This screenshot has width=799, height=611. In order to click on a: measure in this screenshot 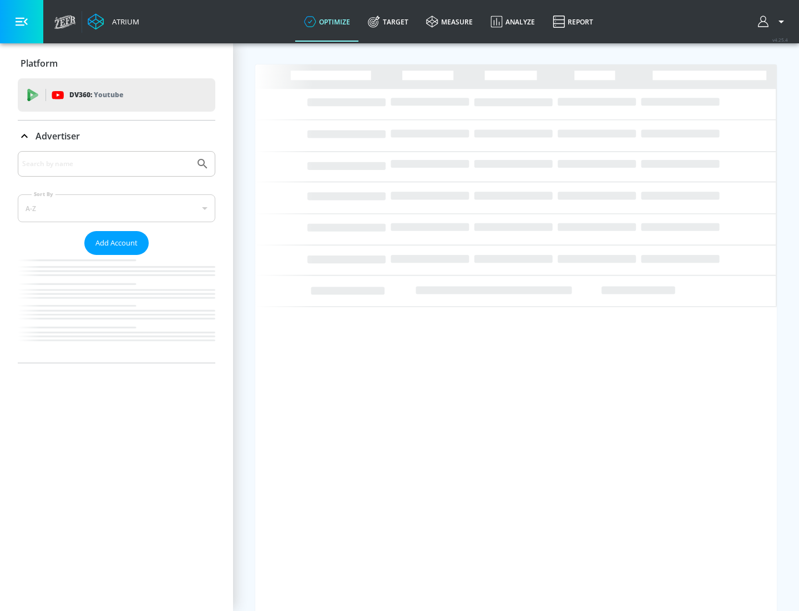, I will do `click(450, 22)`.